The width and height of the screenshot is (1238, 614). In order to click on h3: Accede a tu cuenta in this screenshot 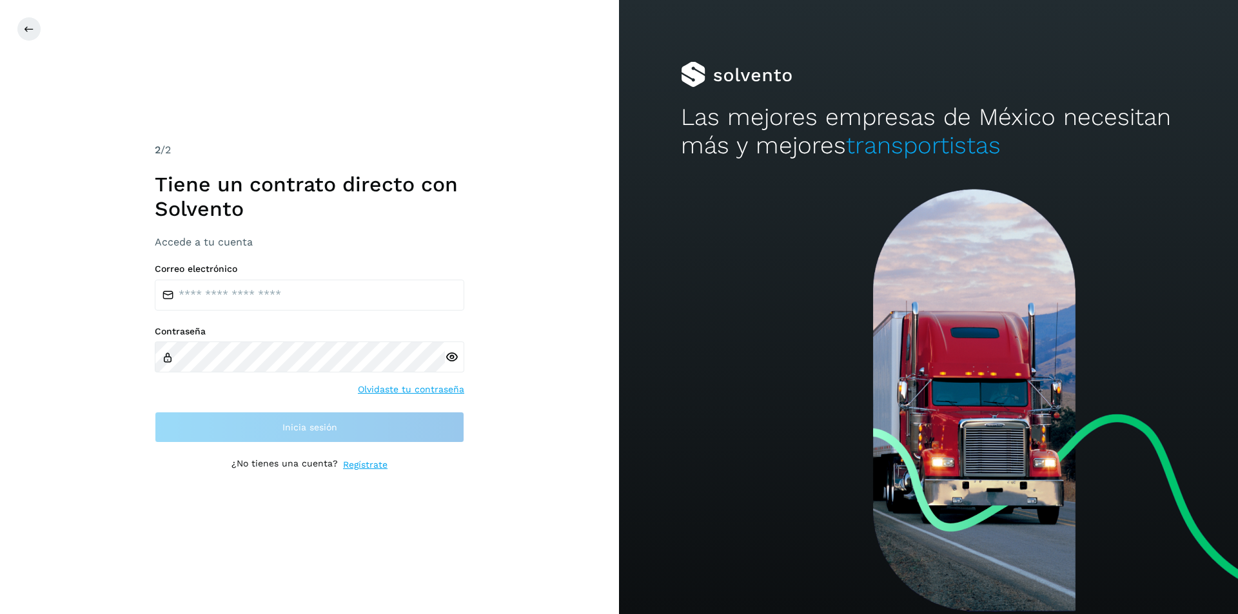, I will do `click(309, 242)`.